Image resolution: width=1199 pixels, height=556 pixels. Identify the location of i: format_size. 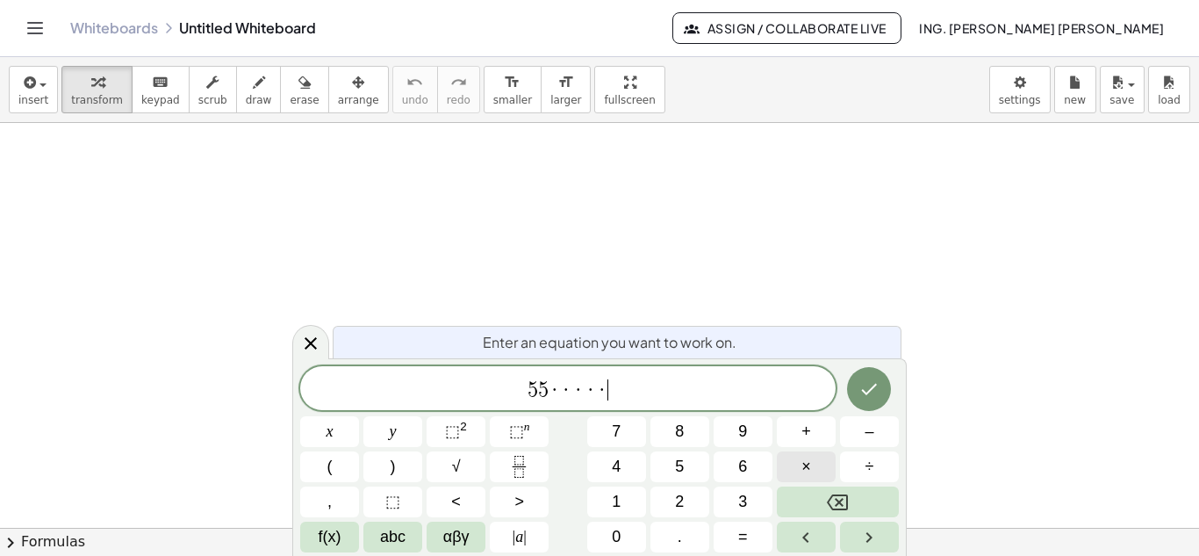
(565, 83).